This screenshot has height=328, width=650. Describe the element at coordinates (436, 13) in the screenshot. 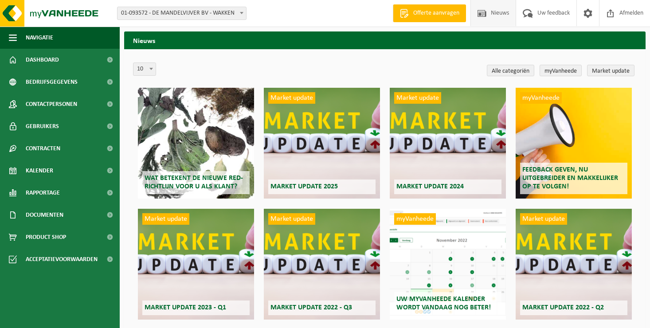

I see `span: Offerte aanvragen` at that location.